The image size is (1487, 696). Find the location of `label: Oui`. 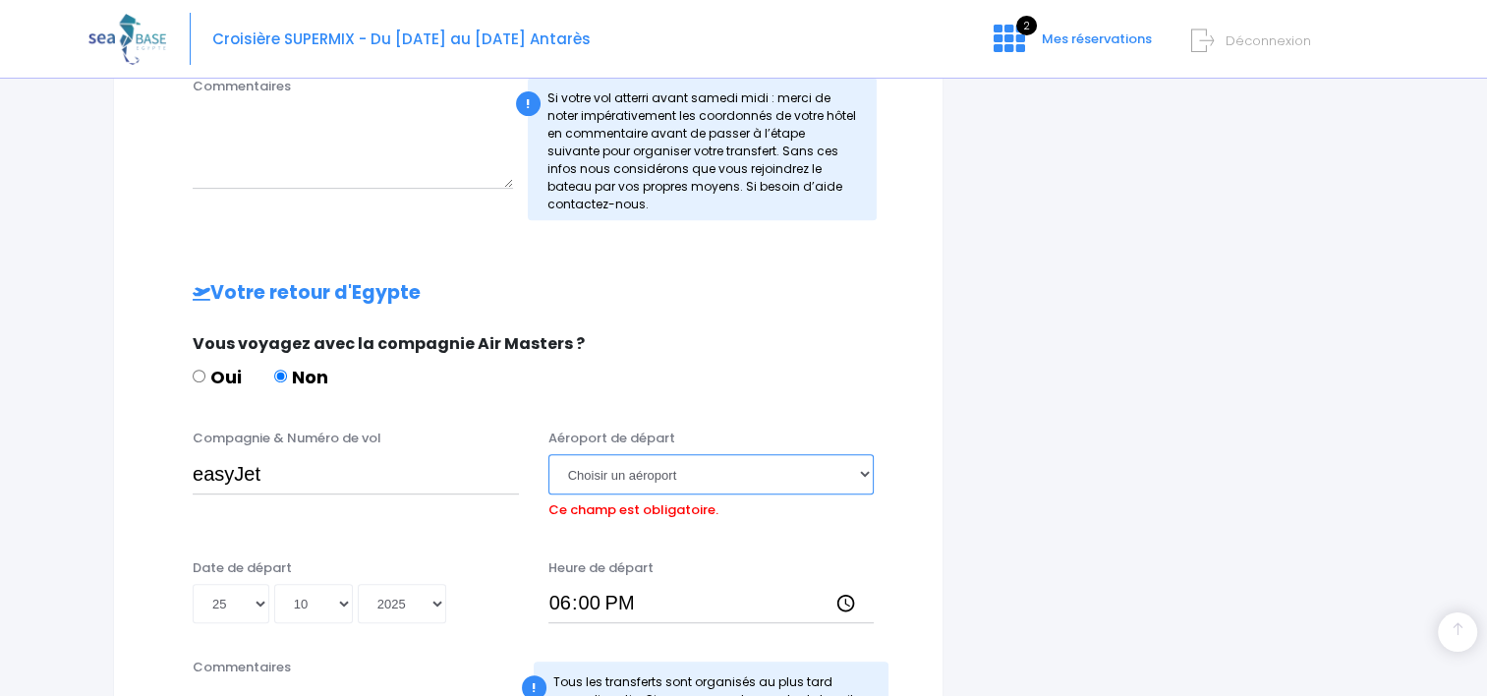

label: Oui is located at coordinates (217, 376).